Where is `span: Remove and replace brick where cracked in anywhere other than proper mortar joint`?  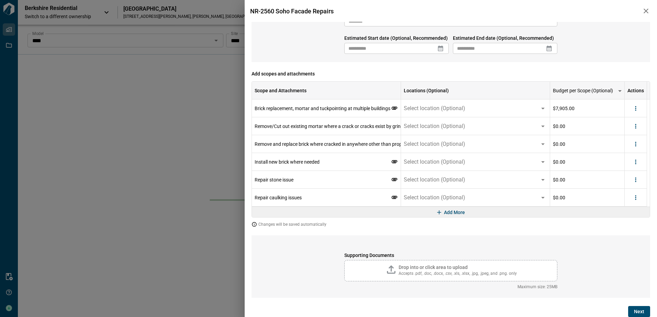 span: Remove and replace brick where cracked in anywhere other than proper mortar joint is located at coordinates (343, 144).